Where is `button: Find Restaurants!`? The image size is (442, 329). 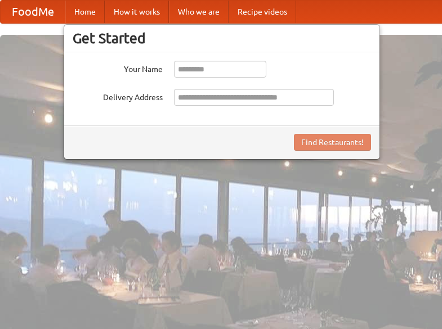 button: Find Restaurants! is located at coordinates (332, 142).